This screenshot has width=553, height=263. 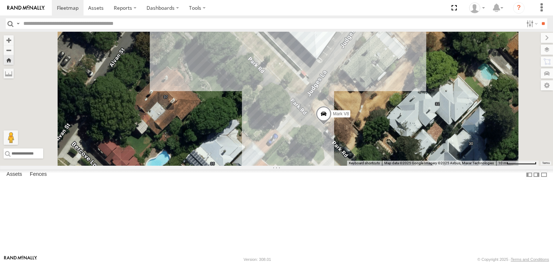 What do you see at coordinates (477, 8) in the screenshot?
I see `div: Grainge Ryall` at bounding box center [477, 8].